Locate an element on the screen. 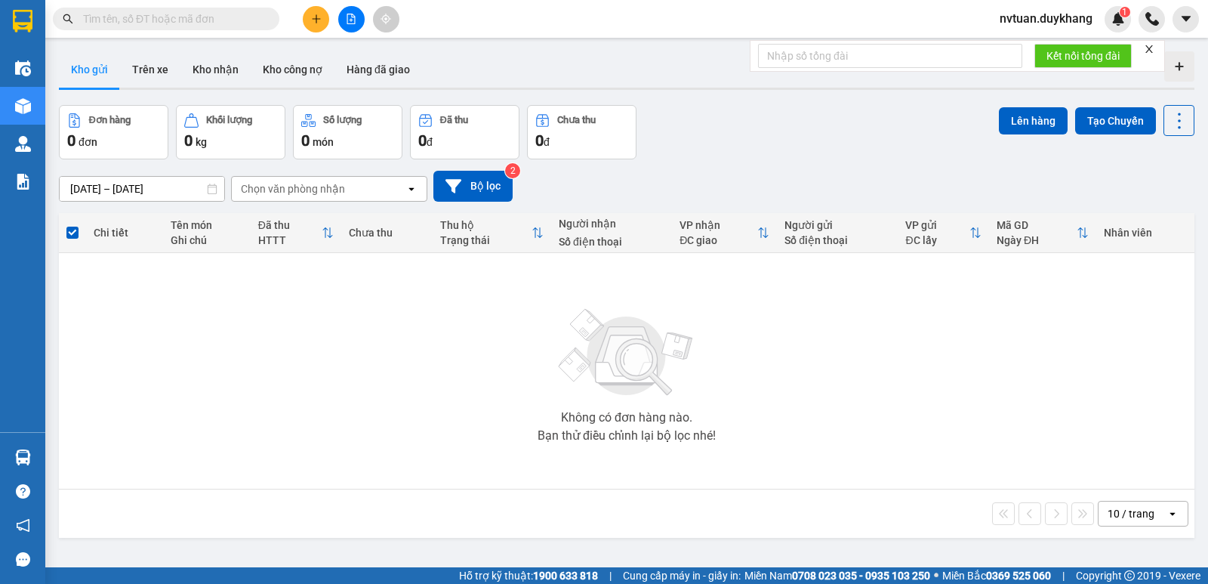 The height and width of the screenshot is (584, 1208). span: caret-down is located at coordinates (1186, 19).